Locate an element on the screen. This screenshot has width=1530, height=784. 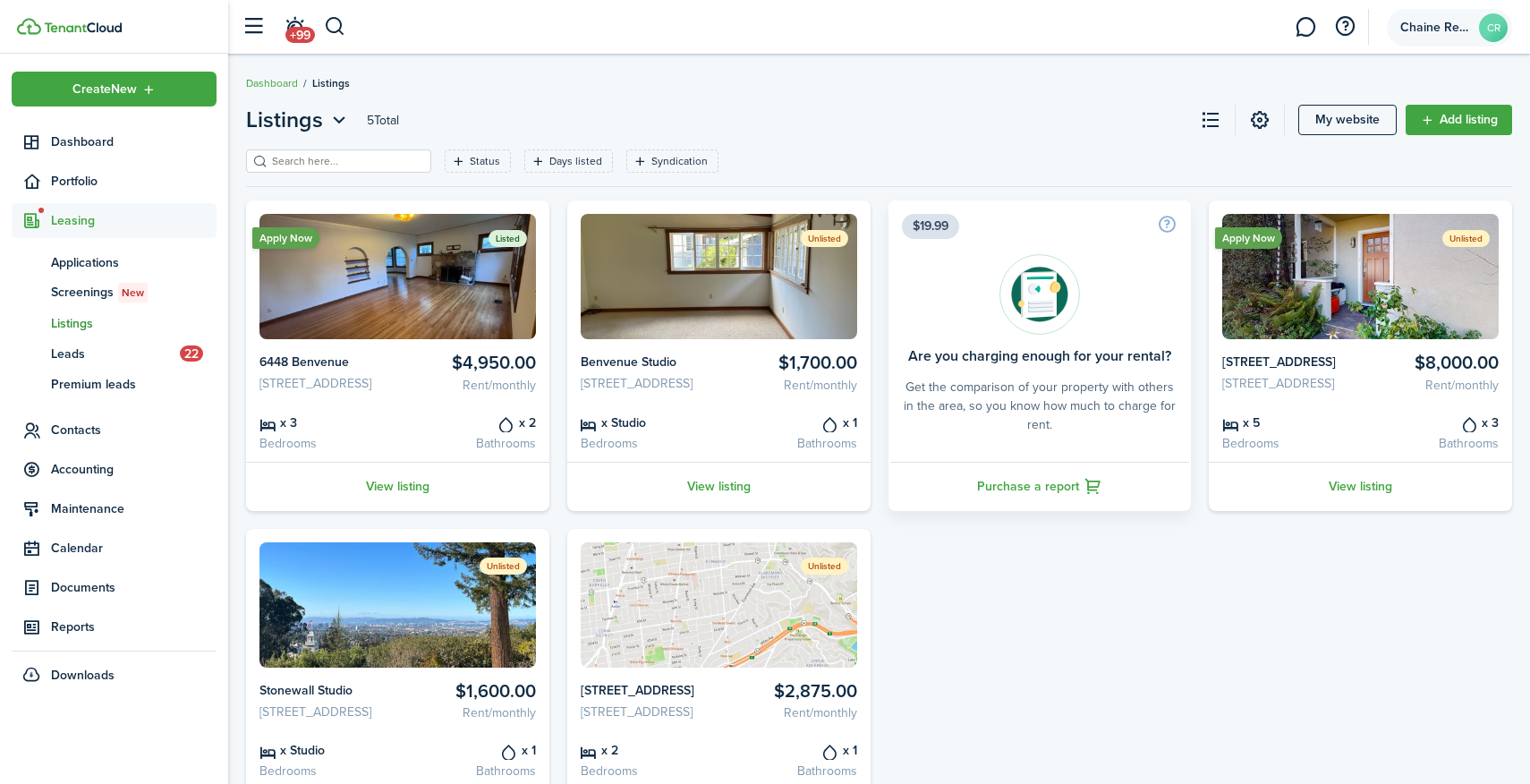
span: New is located at coordinates (132, 293).